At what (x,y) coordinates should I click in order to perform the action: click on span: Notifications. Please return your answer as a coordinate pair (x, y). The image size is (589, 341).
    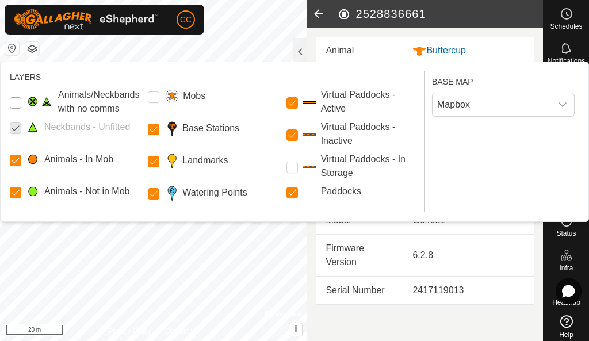
    Looking at the image, I should click on (566, 61).